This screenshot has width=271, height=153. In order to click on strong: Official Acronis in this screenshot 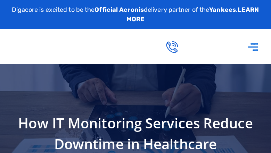, I will do `click(119, 10)`.